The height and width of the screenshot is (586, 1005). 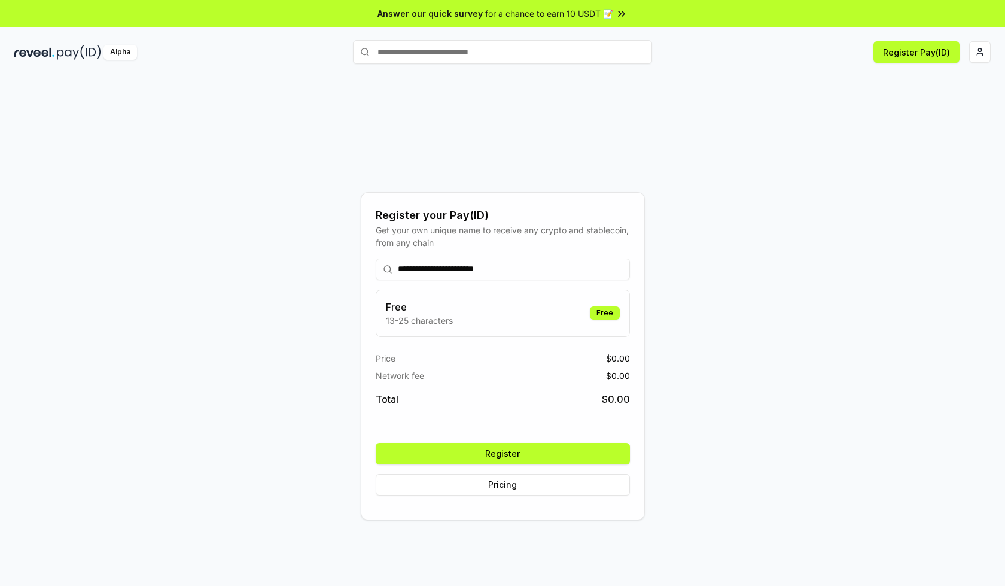 What do you see at coordinates (34, 52) in the screenshot?
I see `img: reveel_dark` at bounding box center [34, 52].